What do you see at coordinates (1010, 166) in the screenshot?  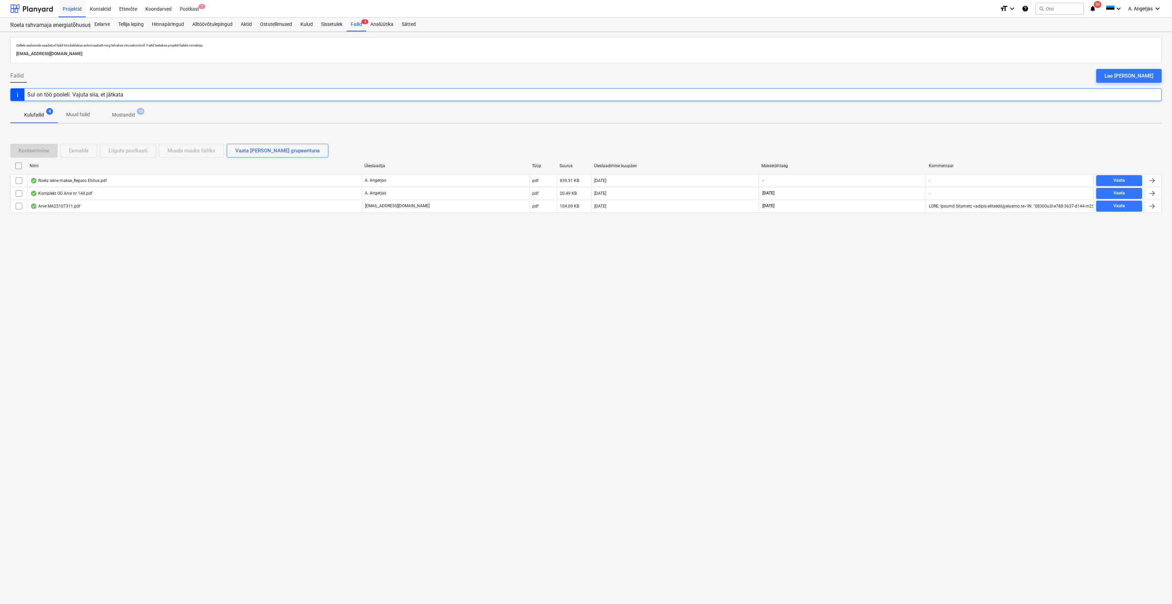 I see `div: Kommentaar` at bounding box center [1010, 166].